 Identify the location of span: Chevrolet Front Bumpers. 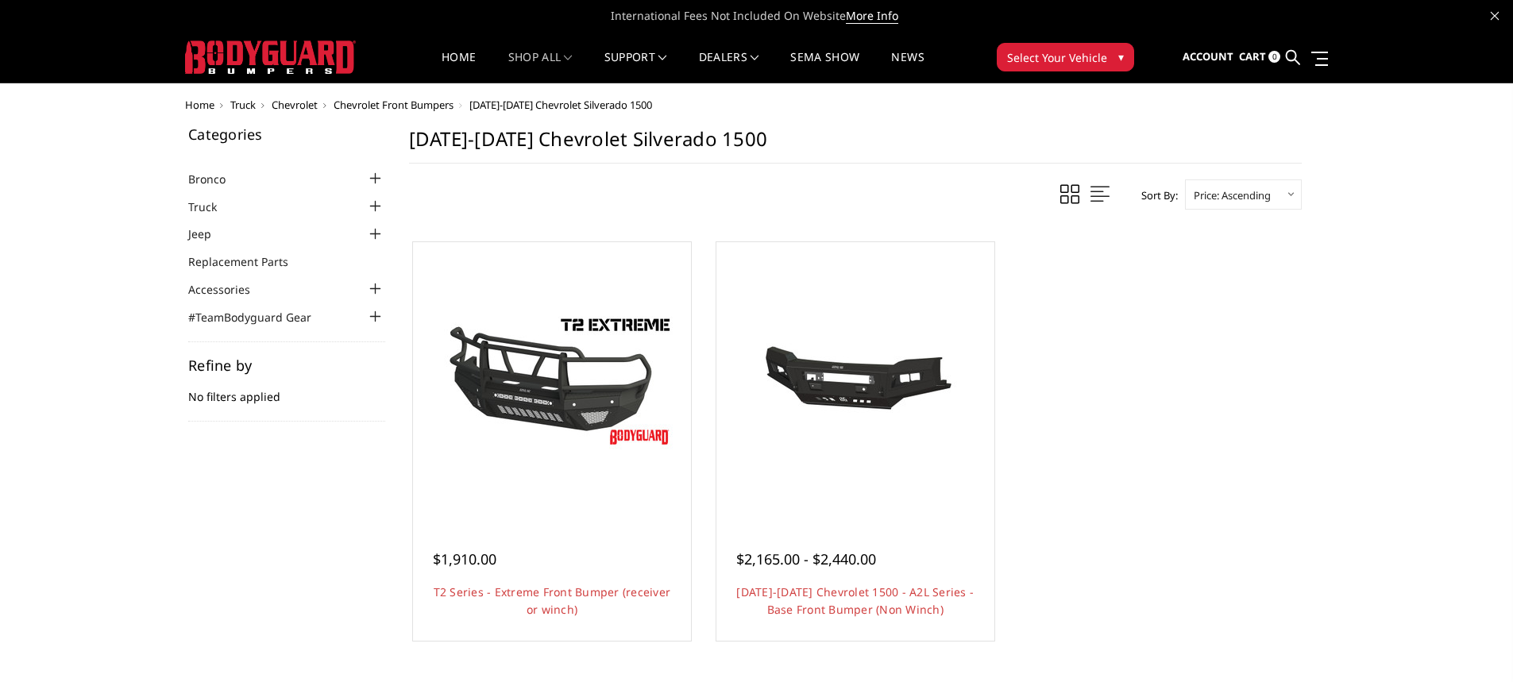
(393, 105).